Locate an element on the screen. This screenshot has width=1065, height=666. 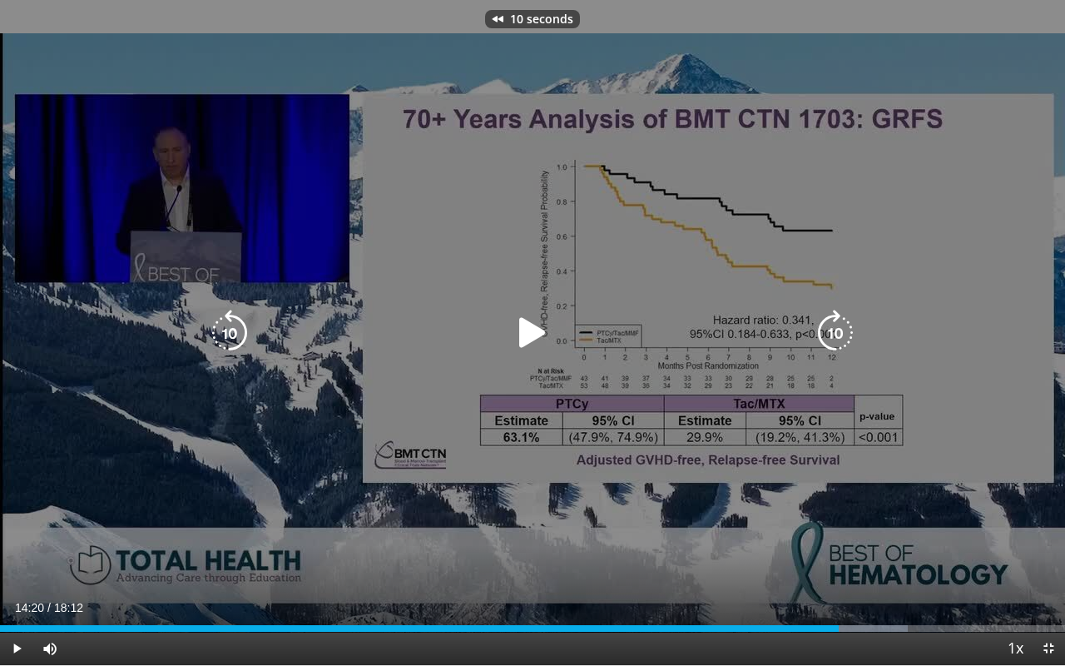
p: 10 seconds is located at coordinates (542, 19).